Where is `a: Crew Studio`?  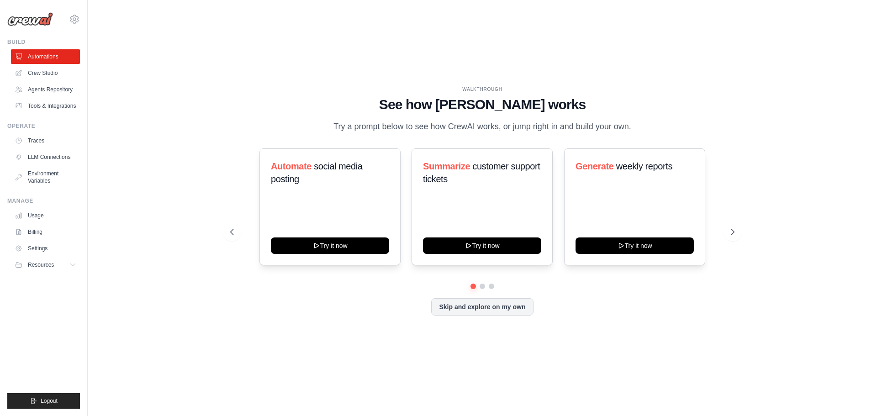 a: Crew Studio is located at coordinates (45, 73).